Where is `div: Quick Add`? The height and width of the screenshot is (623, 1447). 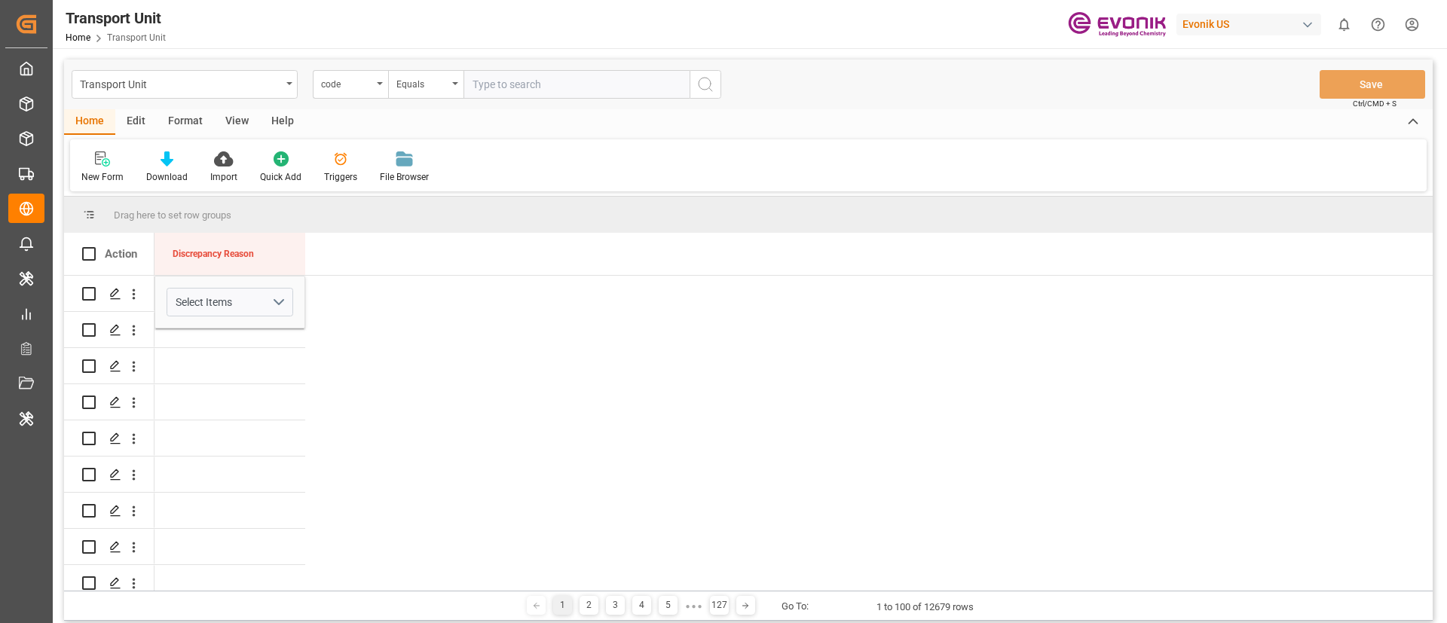
div: Quick Add is located at coordinates (280, 177).